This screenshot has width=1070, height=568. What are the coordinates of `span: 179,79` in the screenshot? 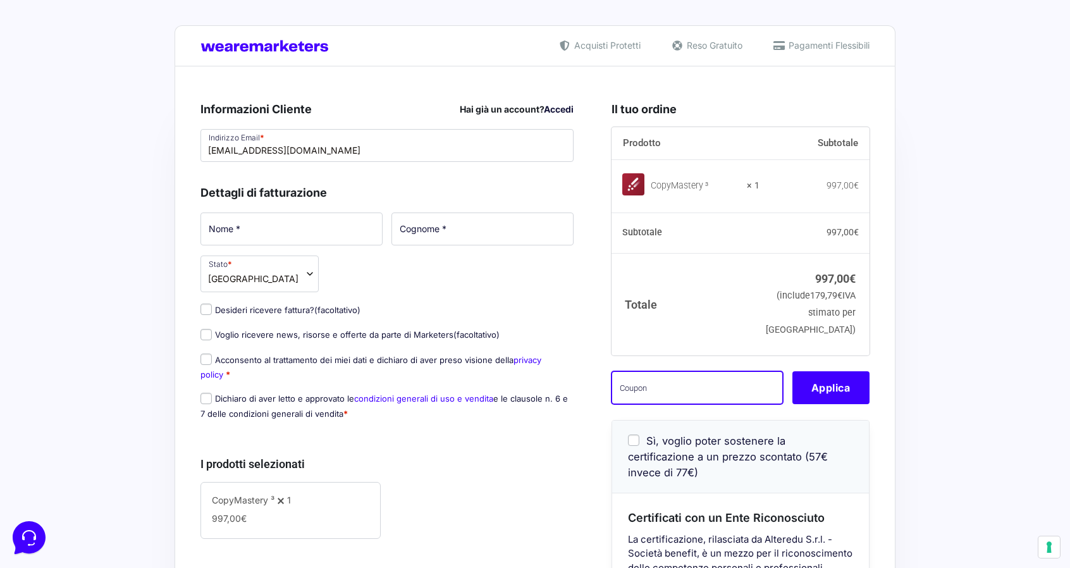 It's located at (826, 295).